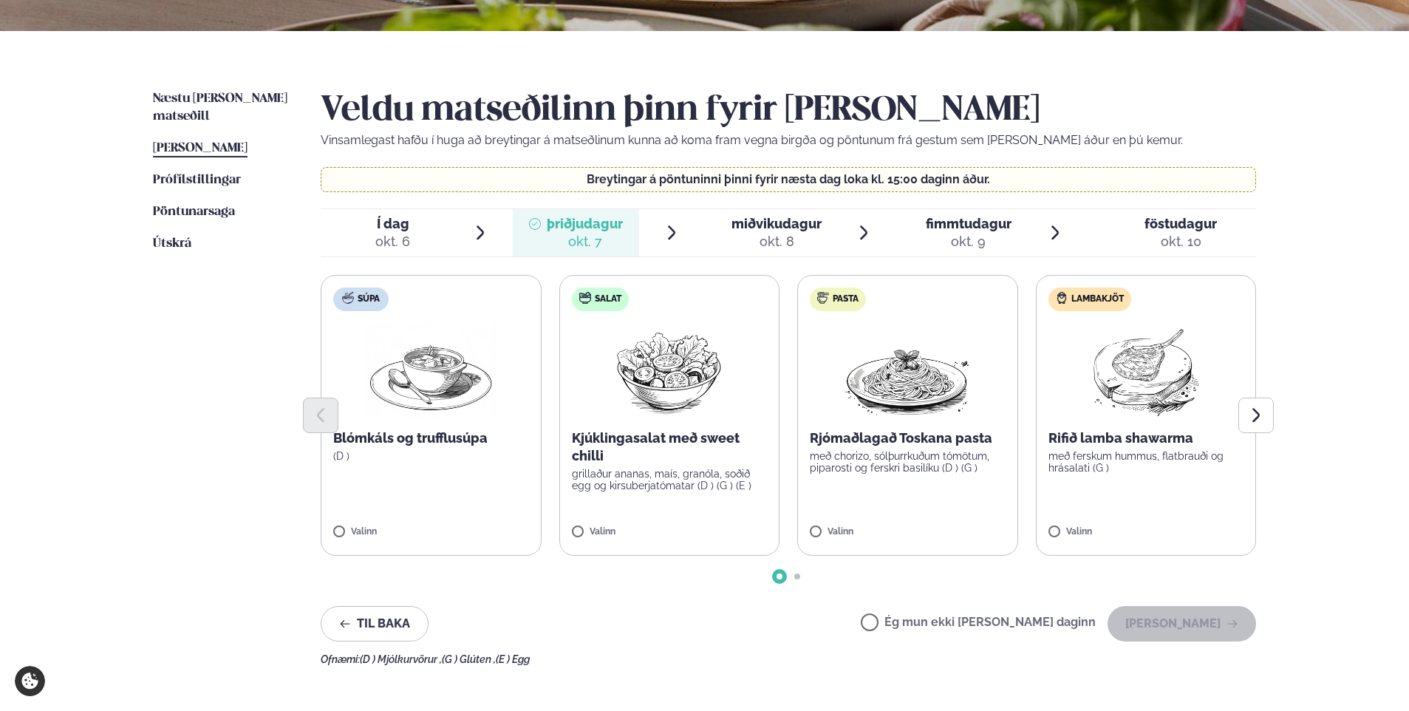 The image size is (1409, 711). I want to click on p: með chorizo, sólþurrkuðum tómötum, piparosti og ferskri basilíku (D ) (G ), so click(907, 462).